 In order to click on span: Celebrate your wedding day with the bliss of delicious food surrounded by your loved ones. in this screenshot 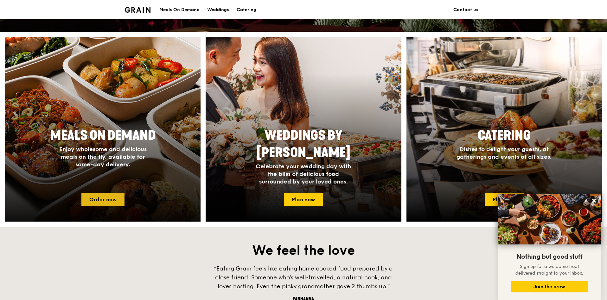, I will do `click(303, 174)`.